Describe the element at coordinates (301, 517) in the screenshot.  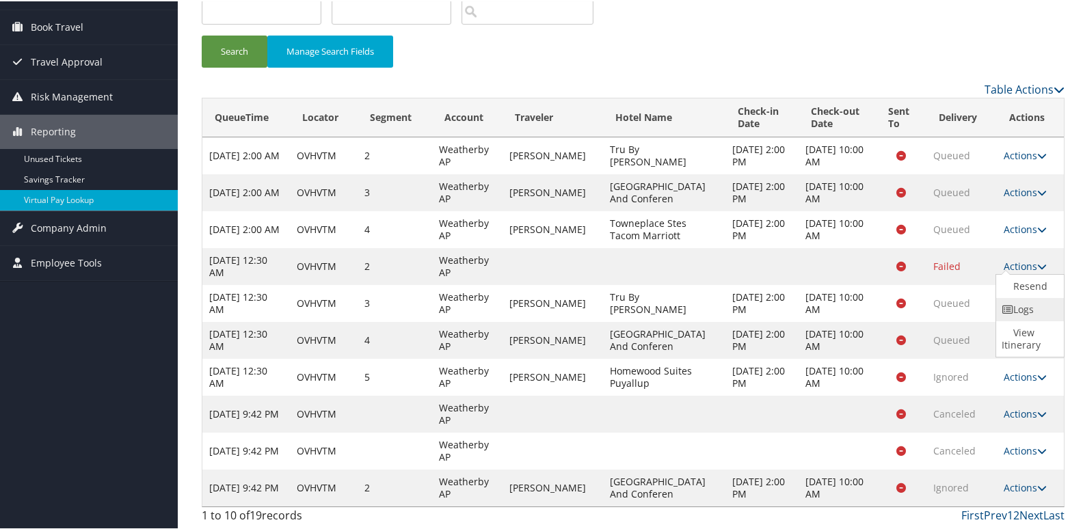
I see `div: 1 to 10 of records` at that location.